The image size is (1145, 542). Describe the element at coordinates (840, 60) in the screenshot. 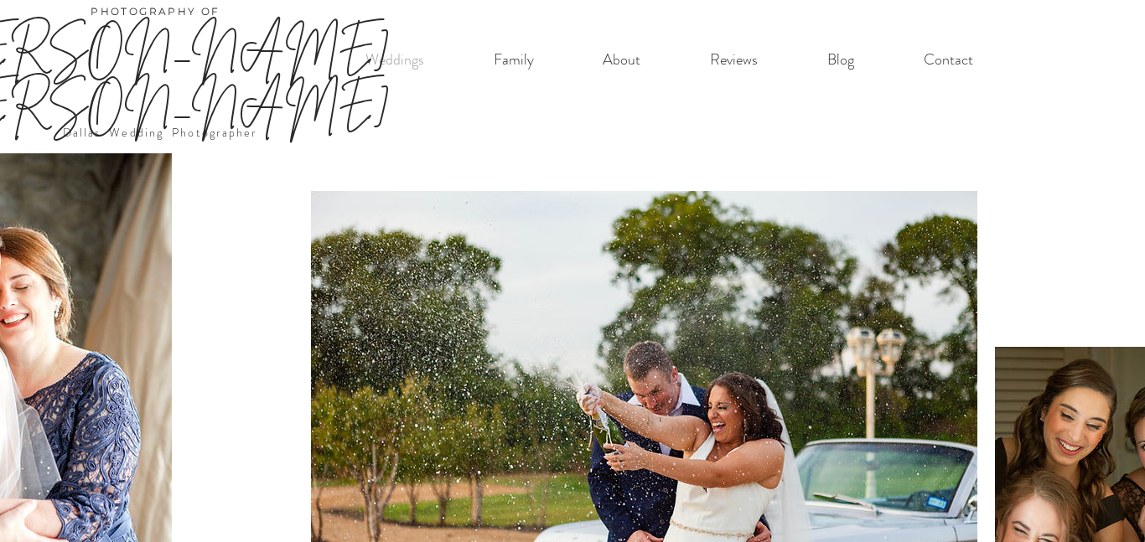

I see `a: Blog` at that location.